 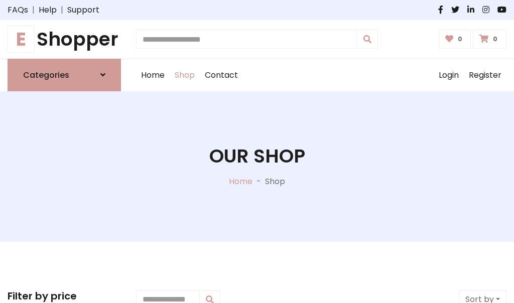 I want to click on a: Register, so click(x=485, y=75).